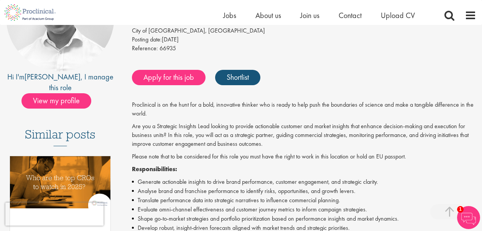 The image size is (482, 231). Describe the element at coordinates (304, 191) in the screenshot. I see `li: Analyse brand and franchise performance to identify risks, opportunities, and growth levers.` at that location.